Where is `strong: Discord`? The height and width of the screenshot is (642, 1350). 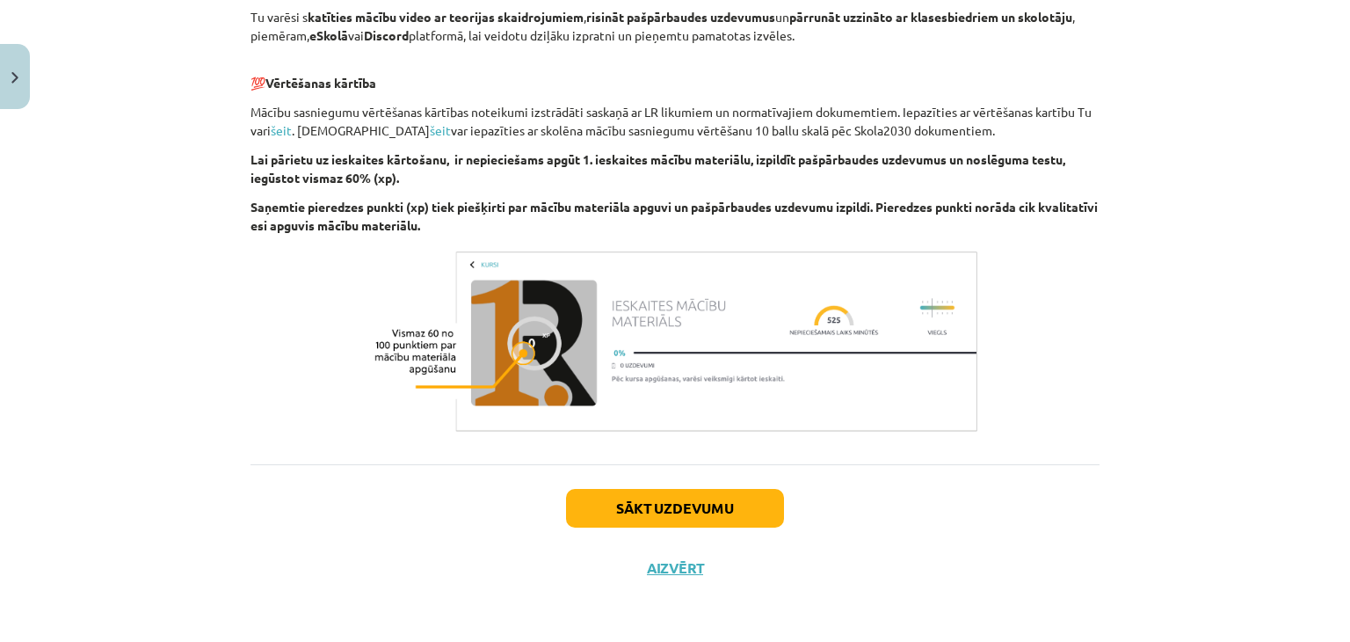
strong: Discord is located at coordinates (386, 35).